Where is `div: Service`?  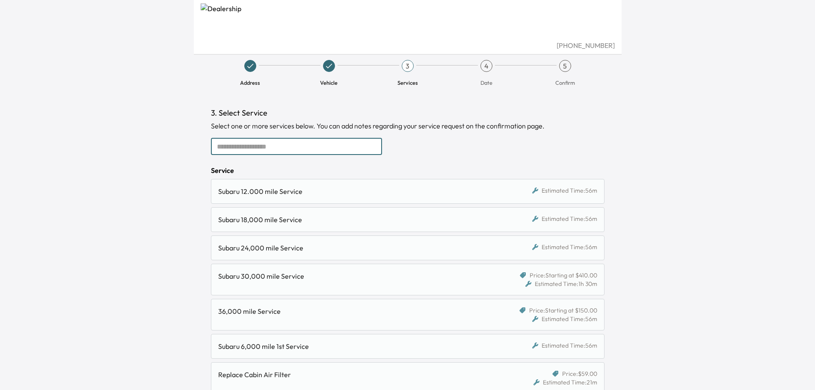
div: Service is located at coordinates (408, 170).